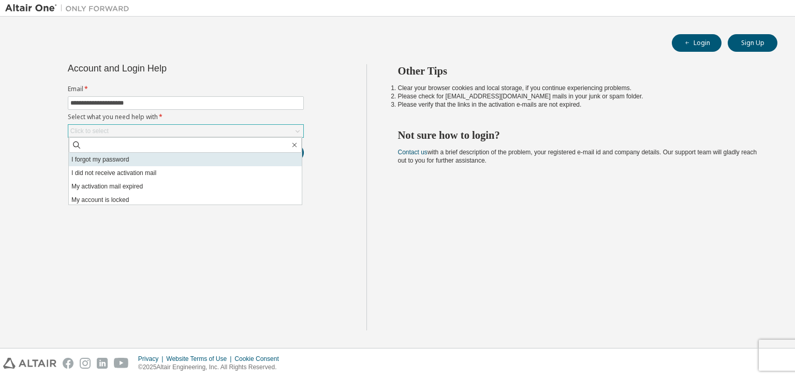  Describe the element at coordinates (578, 156) in the screenshot. I see `span: with a brief description of the problem, your registered e-mail id and company details. Our suppo...` at that location.